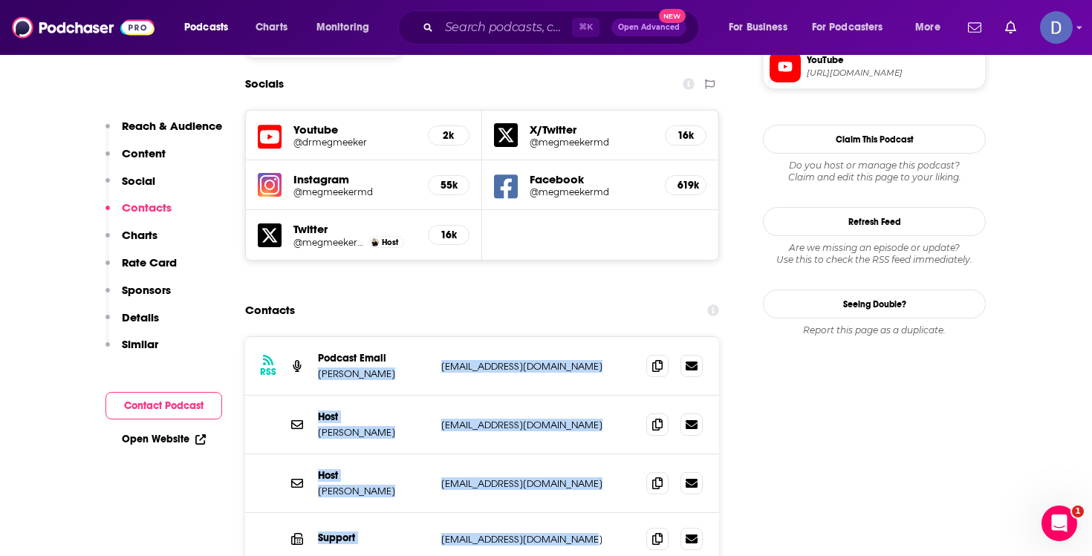 The image size is (1092, 556). I want to click on h5: 619k, so click(686, 185).